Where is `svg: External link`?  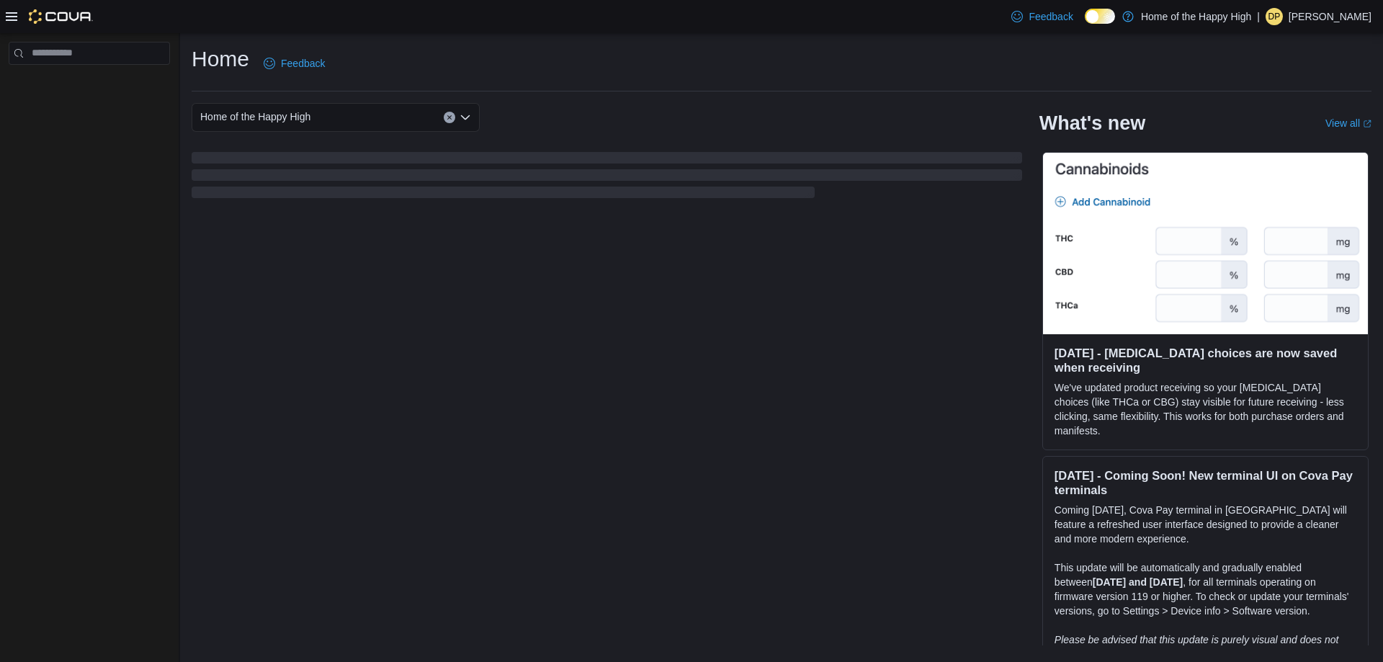
svg: External link is located at coordinates (1367, 124).